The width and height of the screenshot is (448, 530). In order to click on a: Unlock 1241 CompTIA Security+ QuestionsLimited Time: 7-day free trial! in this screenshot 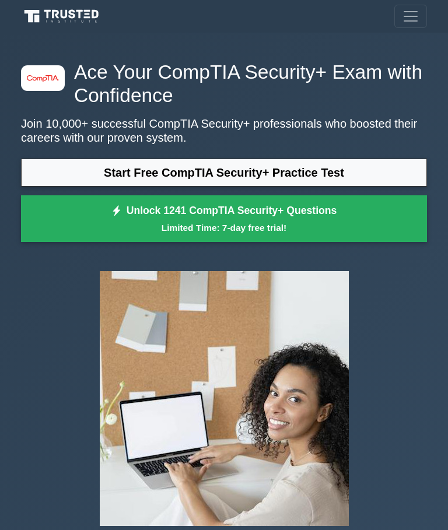, I will do `click(224, 219)`.